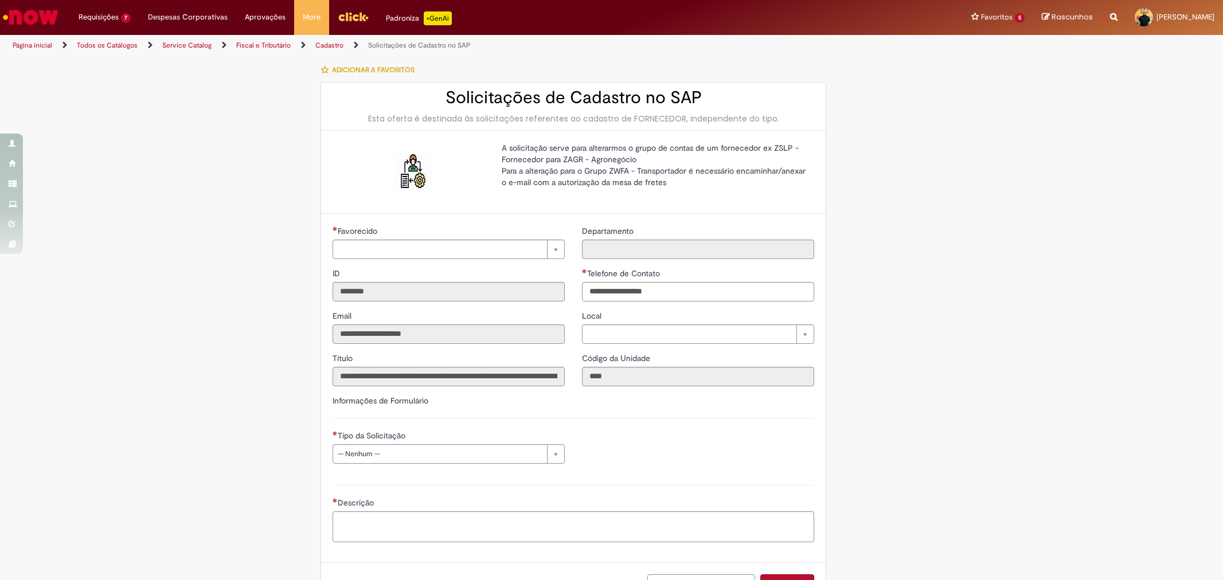  I want to click on input: ID, so click(448, 292).